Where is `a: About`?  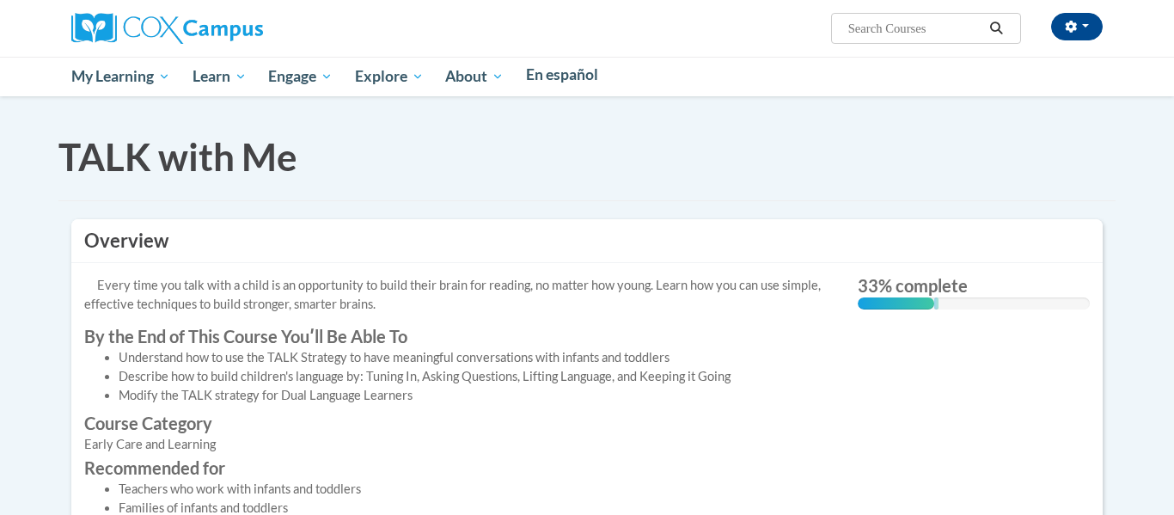 a: About is located at coordinates (475, 76).